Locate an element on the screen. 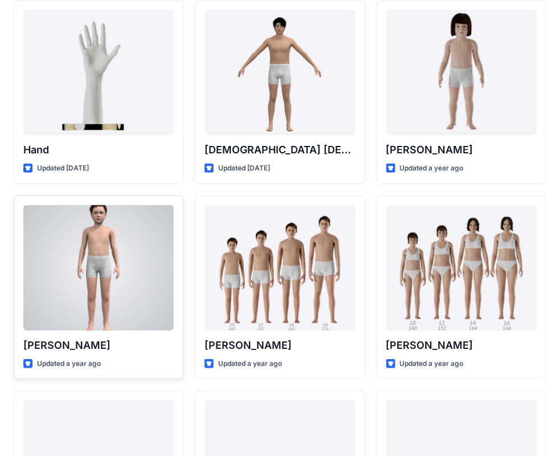 This screenshot has width=560, height=456. a: Brenda is located at coordinates (461, 268).